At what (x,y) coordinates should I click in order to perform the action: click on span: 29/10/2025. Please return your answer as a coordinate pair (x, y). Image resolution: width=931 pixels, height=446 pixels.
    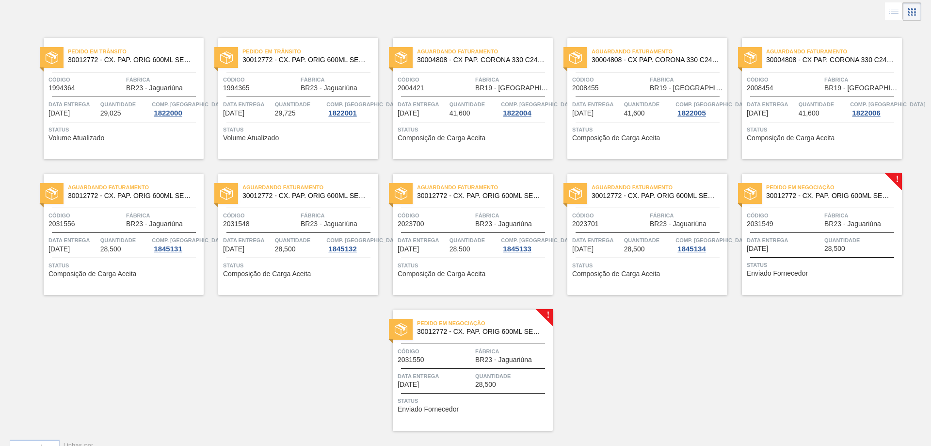
    Looking at the image, I should click on (757, 248).